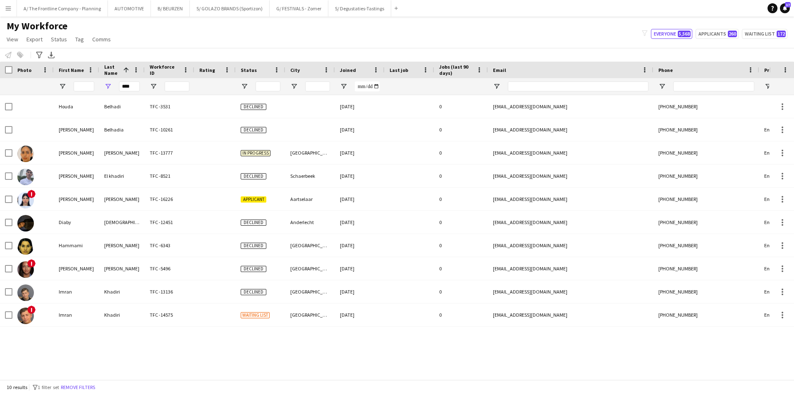 The height and width of the screenshot is (394, 794). I want to click on span: 17, so click(787, 5).